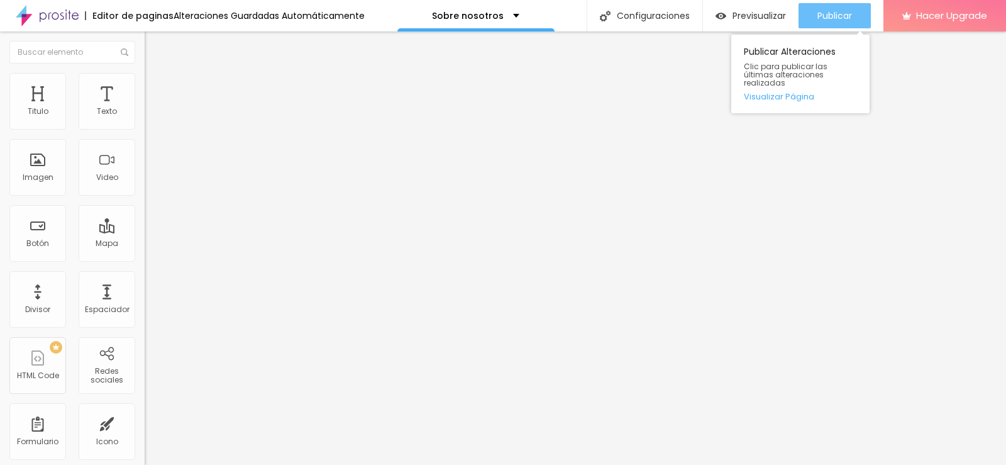  What do you see at coordinates (801, 75) in the screenshot?
I see `span: Clic para publicar las últimas alteraciones realizadas` at bounding box center [801, 75].